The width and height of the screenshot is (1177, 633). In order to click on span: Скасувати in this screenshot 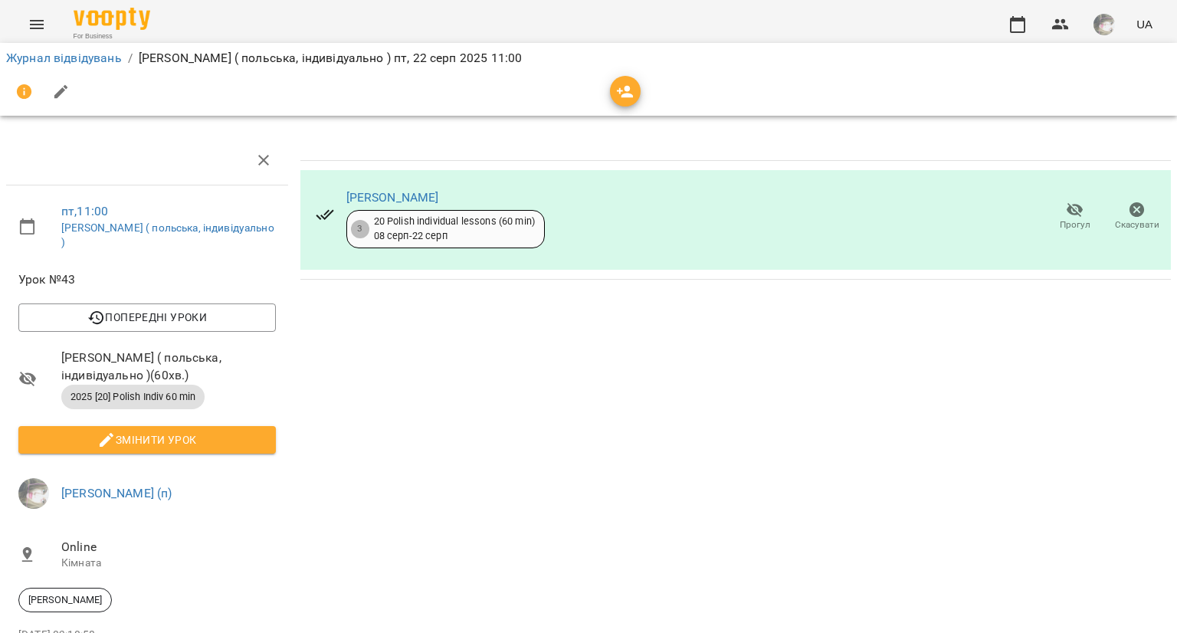, I will do `click(1137, 224)`.